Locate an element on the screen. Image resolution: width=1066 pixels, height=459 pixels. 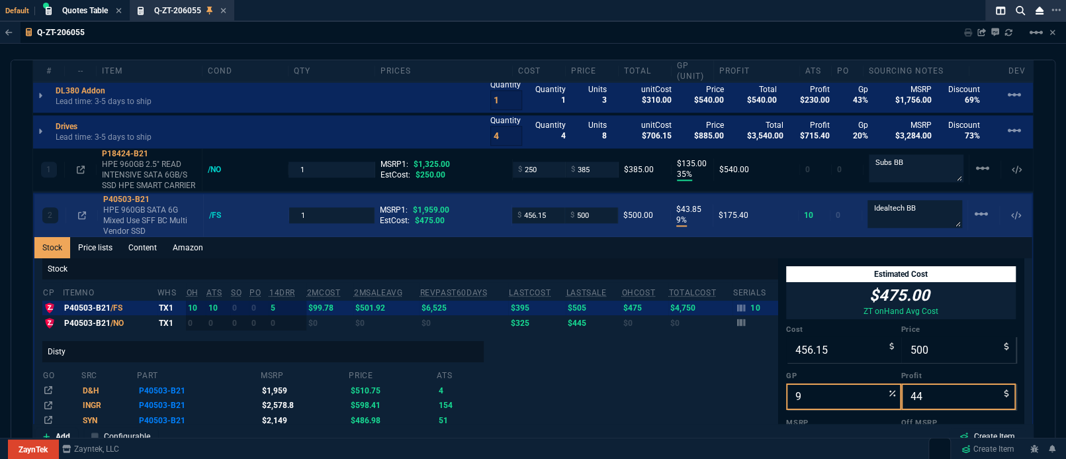
span: /NO is located at coordinates (117, 323).